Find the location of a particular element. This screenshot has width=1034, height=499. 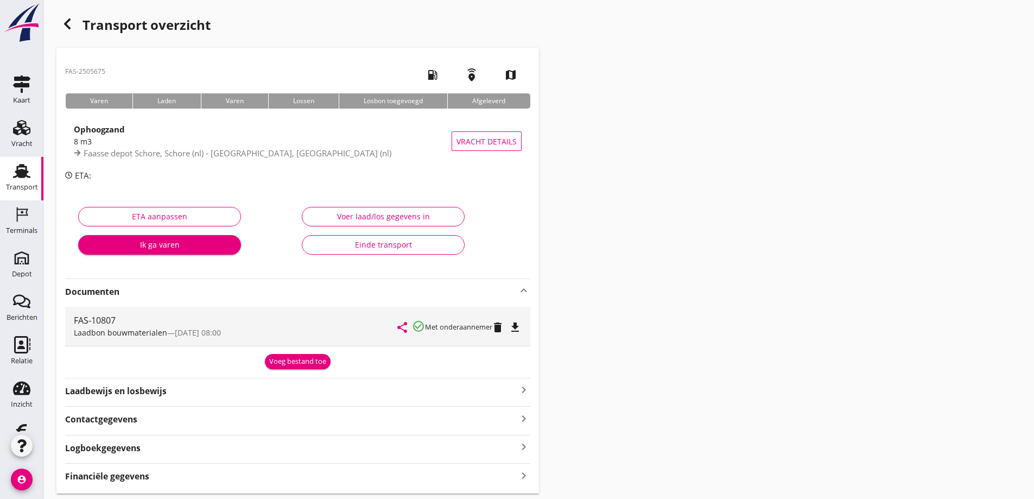

span: ETA: is located at coordinates (83, 175).